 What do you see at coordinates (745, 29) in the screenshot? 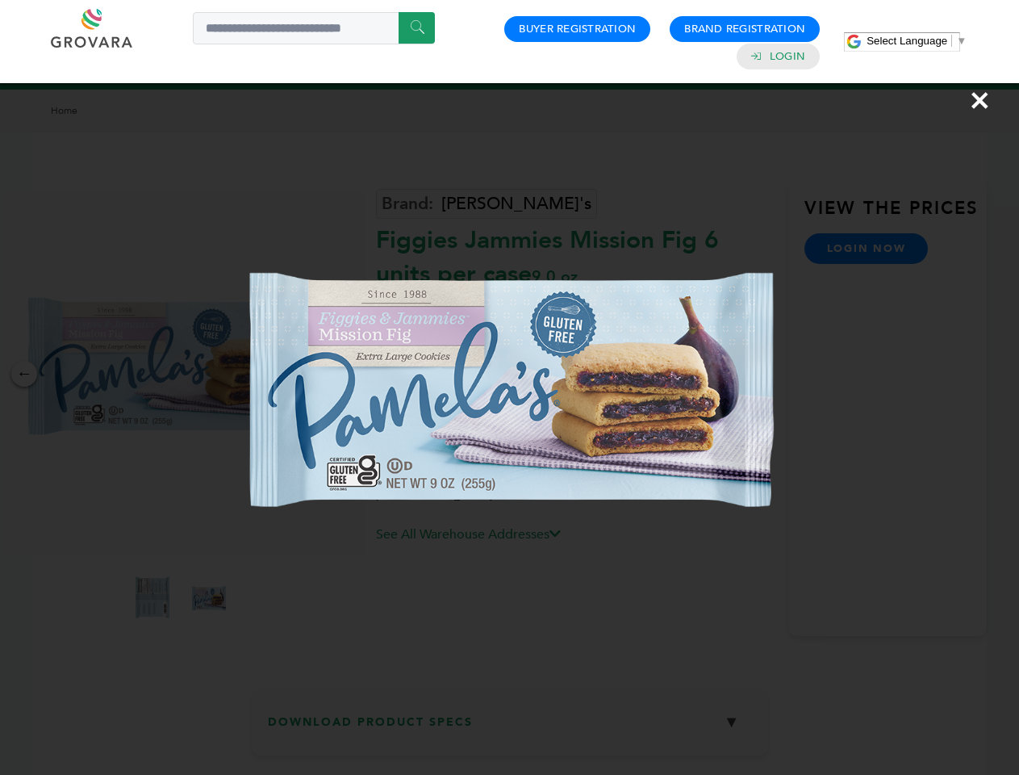
I see `a: Brand Registration` at bounding box center [745, 29].